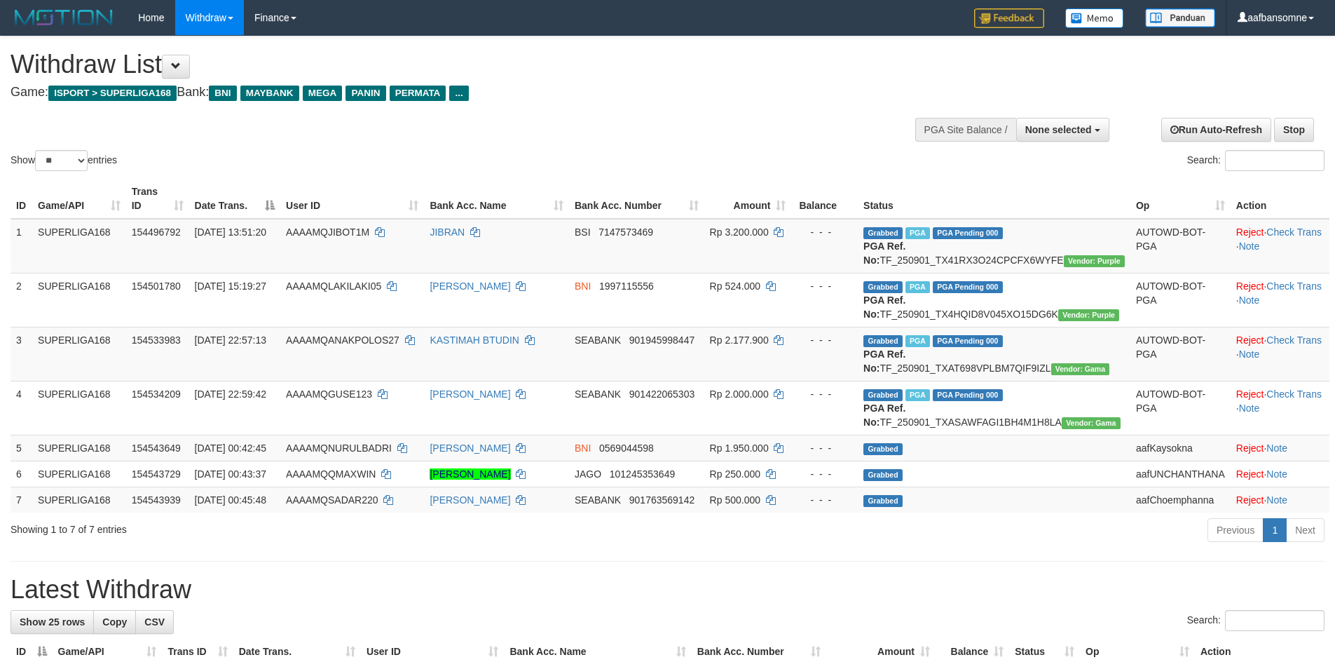  What do you see at coordinates (918, 233) in the screenshot?
I see `span: Marked by aafsoumeymey` at bounding box center [918, 233].